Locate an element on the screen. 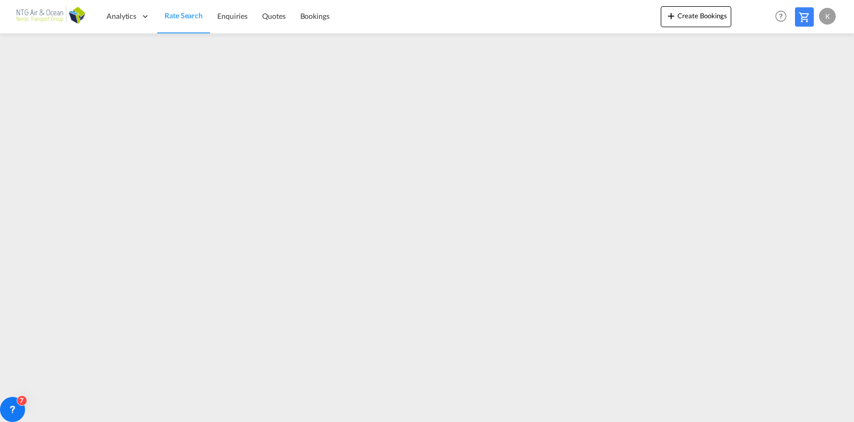 This screenshot has width=854, height=422. span: Help is located at coordinates (781, 16).